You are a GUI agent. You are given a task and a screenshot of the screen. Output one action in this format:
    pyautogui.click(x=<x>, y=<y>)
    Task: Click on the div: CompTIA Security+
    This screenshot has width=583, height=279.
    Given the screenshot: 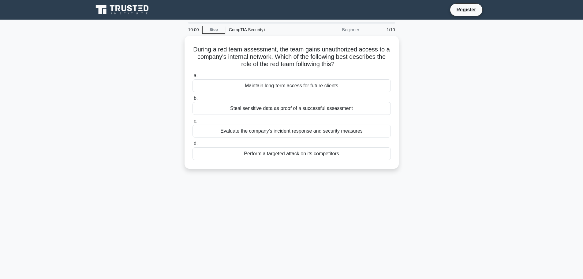 What is the action you would take?
    pyautogui.click(x=267, y=30)
    